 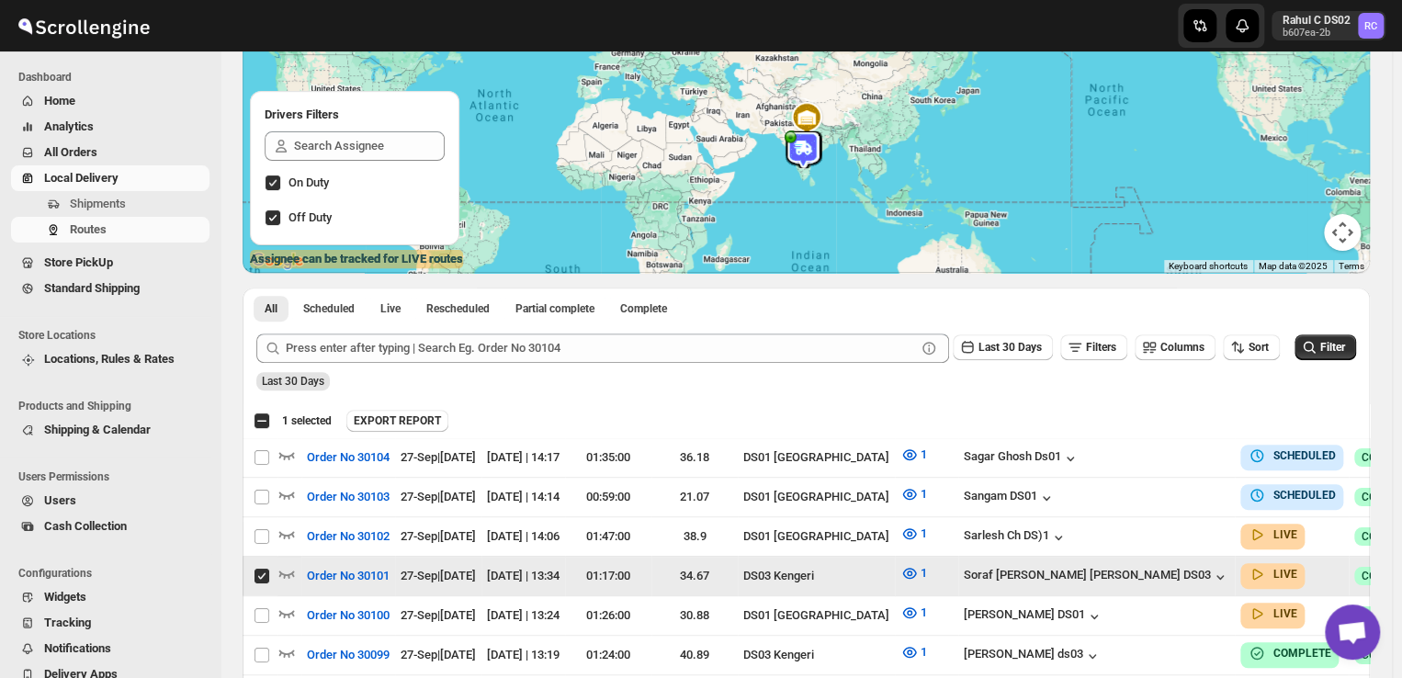 What do you see at coordinates (65, 596) in the screenshot?
I see `span: Widgets` at bounding box center [65, 596].